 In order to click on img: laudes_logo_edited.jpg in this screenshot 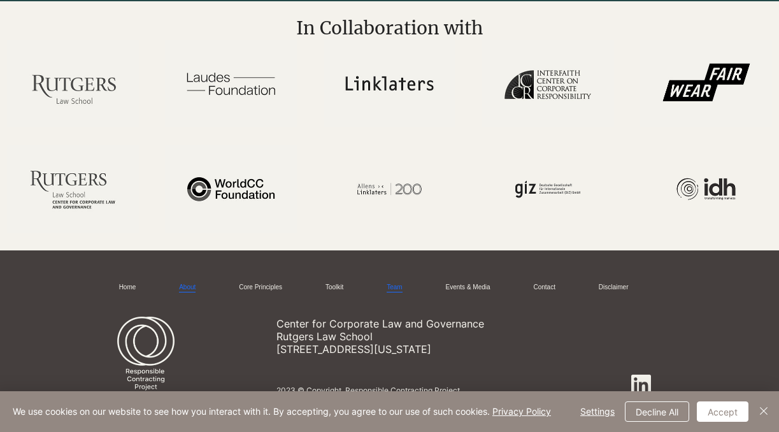, I will do `click(231, 83)`.